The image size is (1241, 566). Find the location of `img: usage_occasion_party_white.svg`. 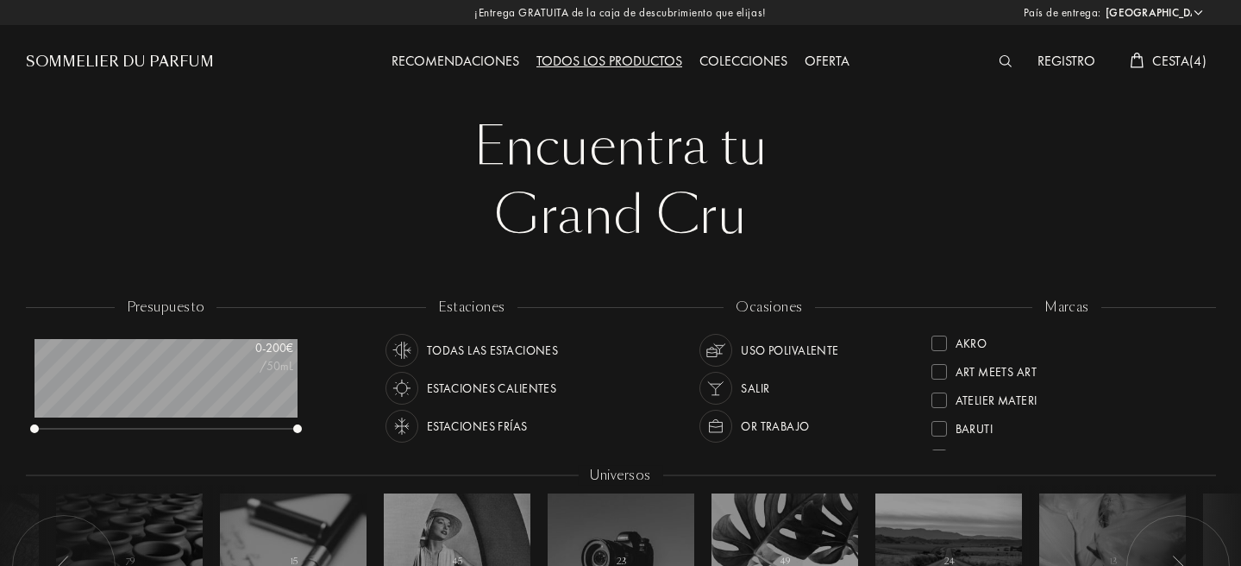

img: usage_occasion_party_white.svg is located at coordinates (716, 388).